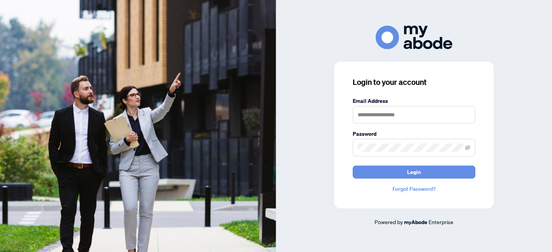 This screenshot has height=252, width=552. What do you see at coordinates (414, 37) in the screenshot?
I see `img: ma-logo` at bounding box center [414, 37].